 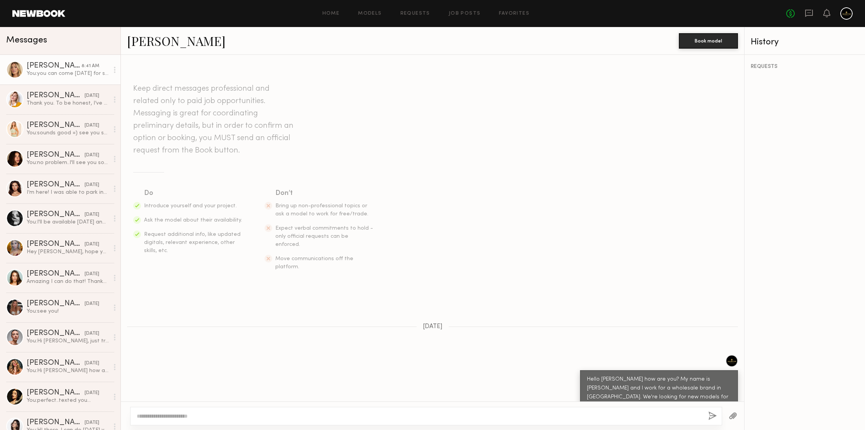 I want to click on span: Ask the model about their availability., so click(x=193, y=220).